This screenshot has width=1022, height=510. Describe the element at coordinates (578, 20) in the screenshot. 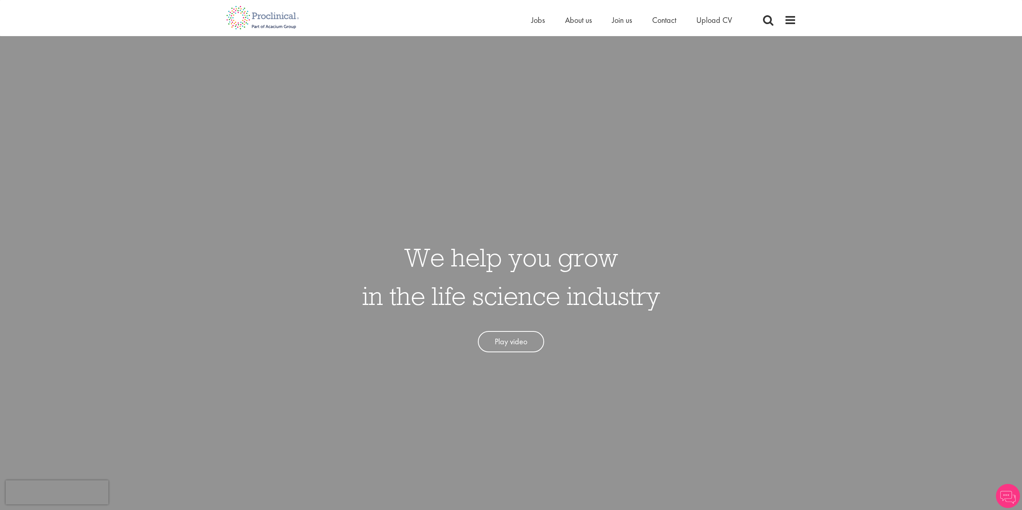

I see `a: About us` at that location.